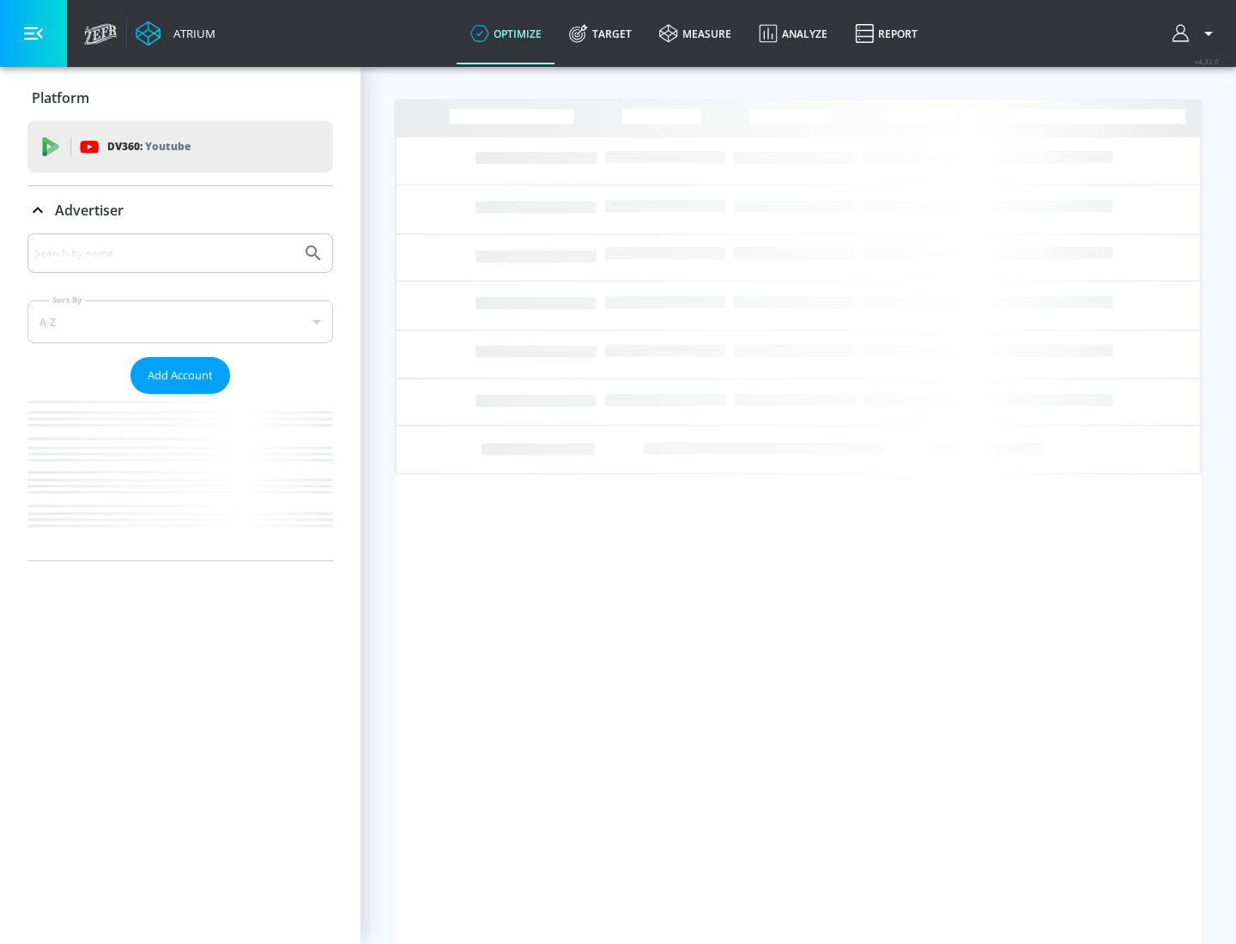 This screenshot has width=1236, height=944. Describe the element at coordinates (886, 33) in the screenshot. I see `a: Report` at that location.